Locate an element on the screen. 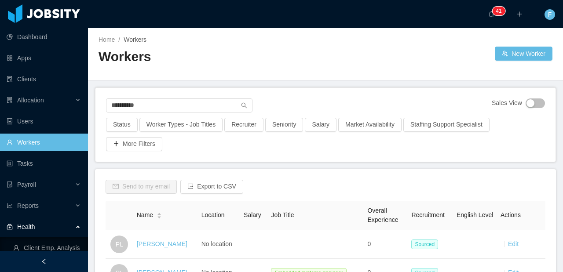  span: Allocation is located at coordinates (30, 100).